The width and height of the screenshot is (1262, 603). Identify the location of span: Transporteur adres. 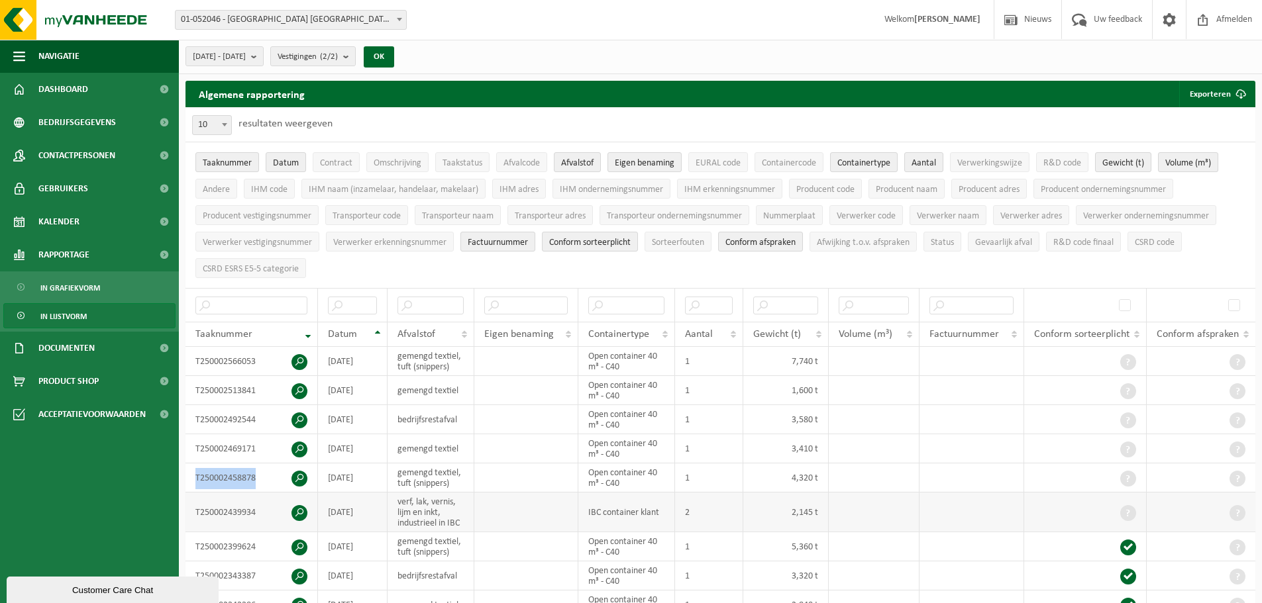
(550, 216).